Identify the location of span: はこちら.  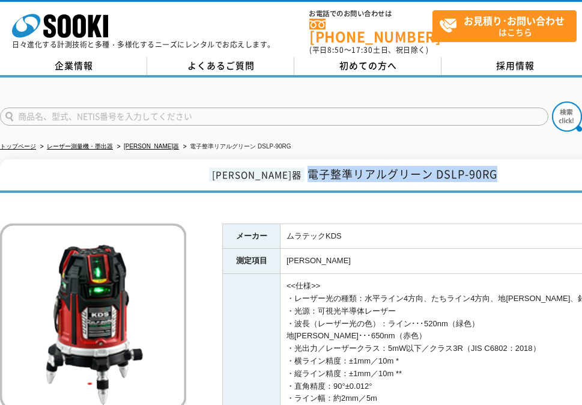
(508, 26).